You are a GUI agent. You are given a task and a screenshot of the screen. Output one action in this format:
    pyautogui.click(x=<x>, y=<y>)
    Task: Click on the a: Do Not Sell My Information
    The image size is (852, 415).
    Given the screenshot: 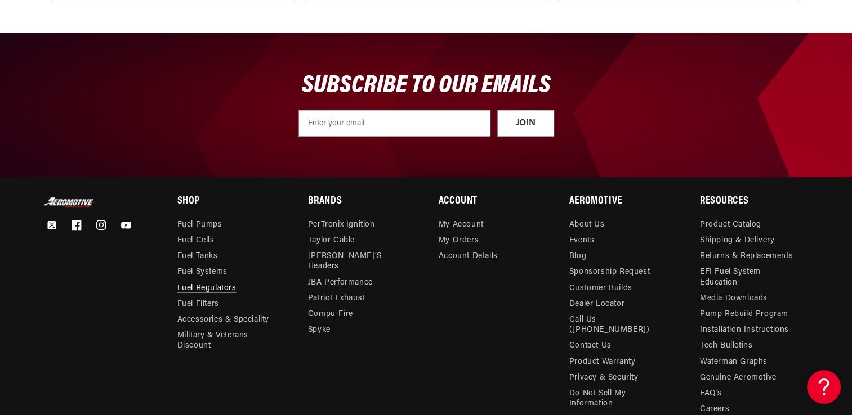 What is the action you would take?
    pyautogui.click(x=617, y=399)
    